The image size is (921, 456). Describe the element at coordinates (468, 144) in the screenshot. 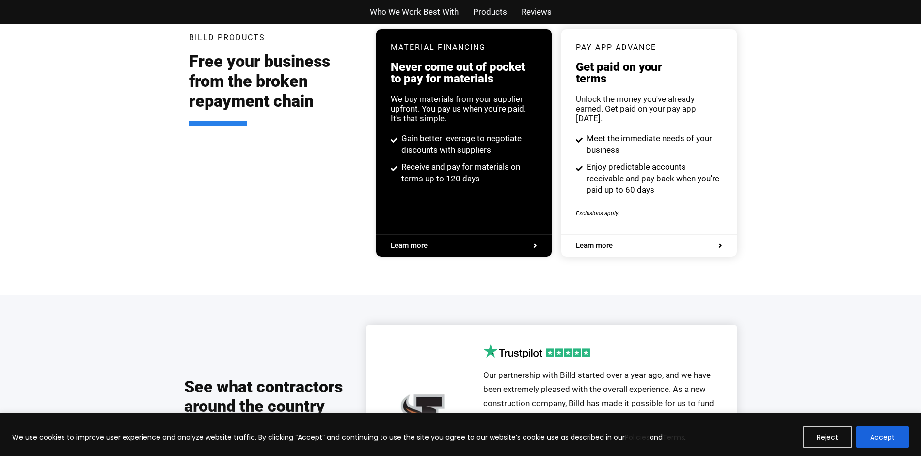

I see `span: Gain better leverage to negotiate discounts with suppliers` at that location.